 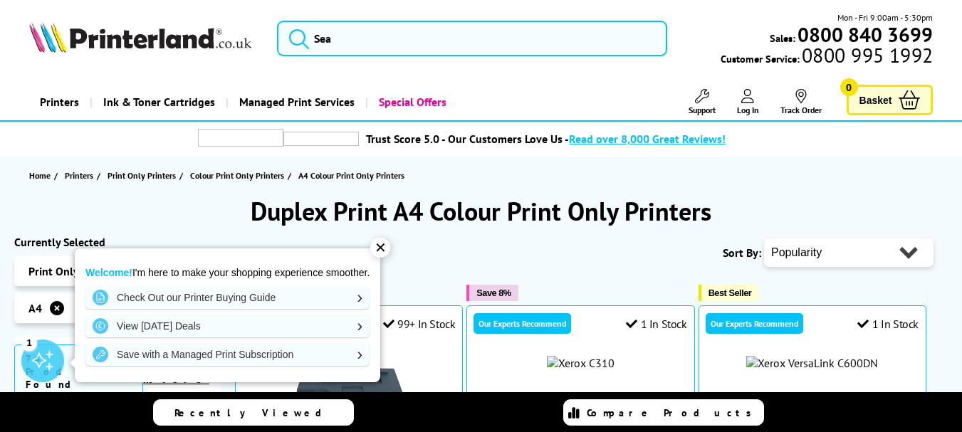 What do you see at coordinates (742, 253) in the screenshot?
I see `span: Sort By:` at bounding box center [742, 253].